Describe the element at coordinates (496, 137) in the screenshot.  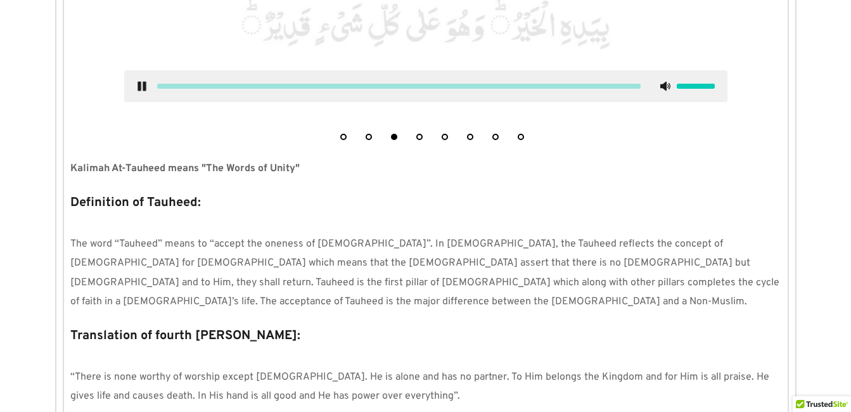
I see `button: 7 of 8` at that location.